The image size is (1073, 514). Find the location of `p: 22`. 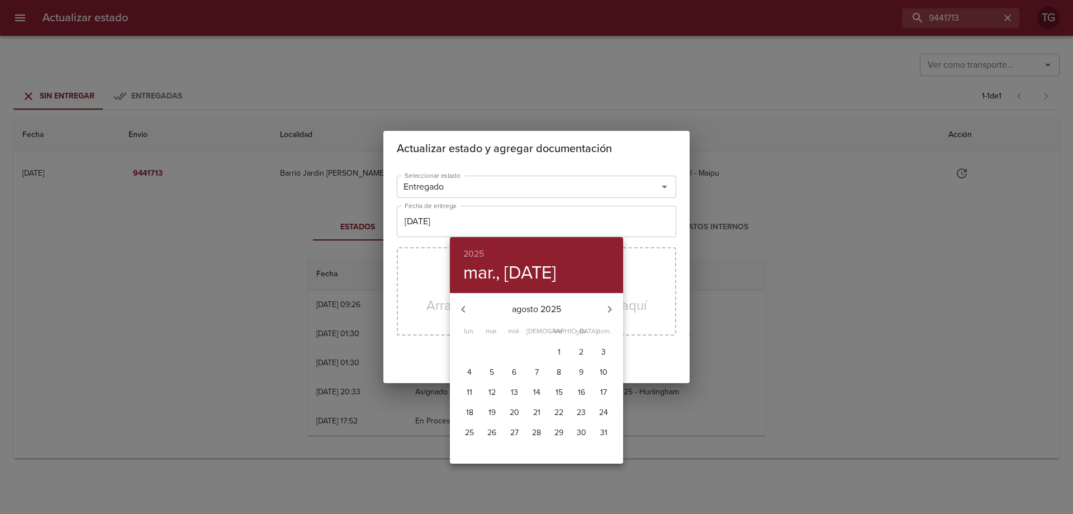

p: 22 is located at coordinates (559, 412).